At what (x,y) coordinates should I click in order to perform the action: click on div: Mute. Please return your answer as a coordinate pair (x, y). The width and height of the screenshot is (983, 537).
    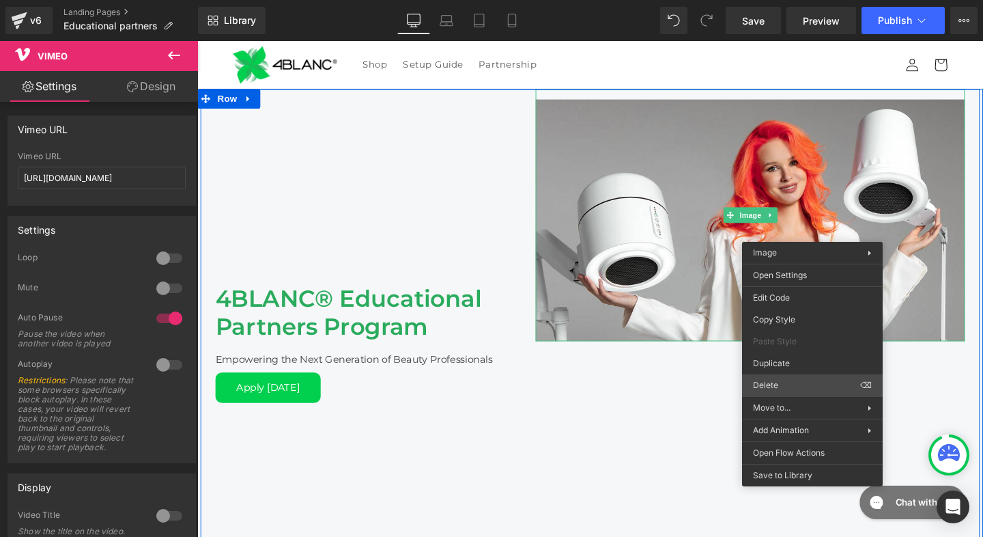
    Looking at the image, I should click on (80, 289).